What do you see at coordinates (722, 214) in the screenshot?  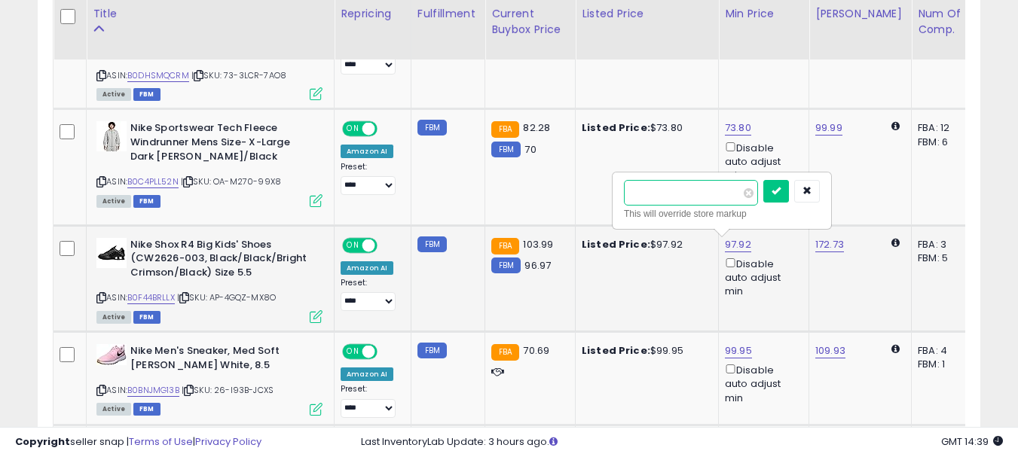 I see `div: This will override store markup` at bounding box center [722, 214].